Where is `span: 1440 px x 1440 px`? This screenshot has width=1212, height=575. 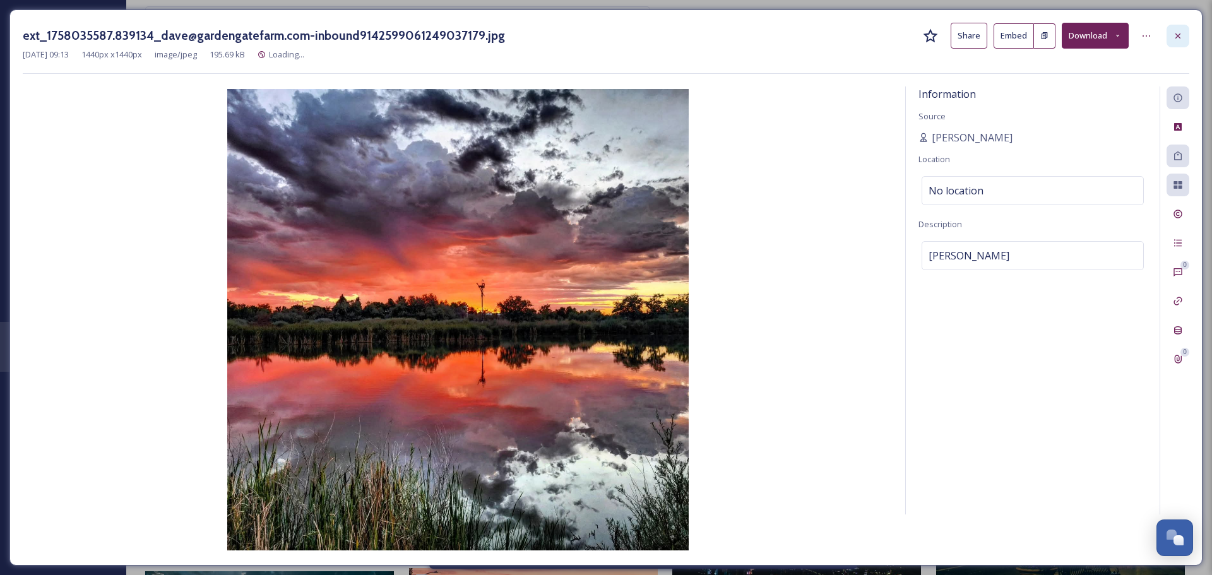
span: 1440 px x 1440 px is located at coordinates (112, 54).